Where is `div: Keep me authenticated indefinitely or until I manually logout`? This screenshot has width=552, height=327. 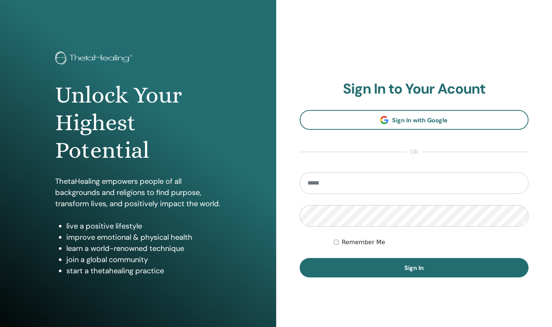
div: Keep me authenticated indefinitely or until I manually logout is located at coordinates (431, 242).